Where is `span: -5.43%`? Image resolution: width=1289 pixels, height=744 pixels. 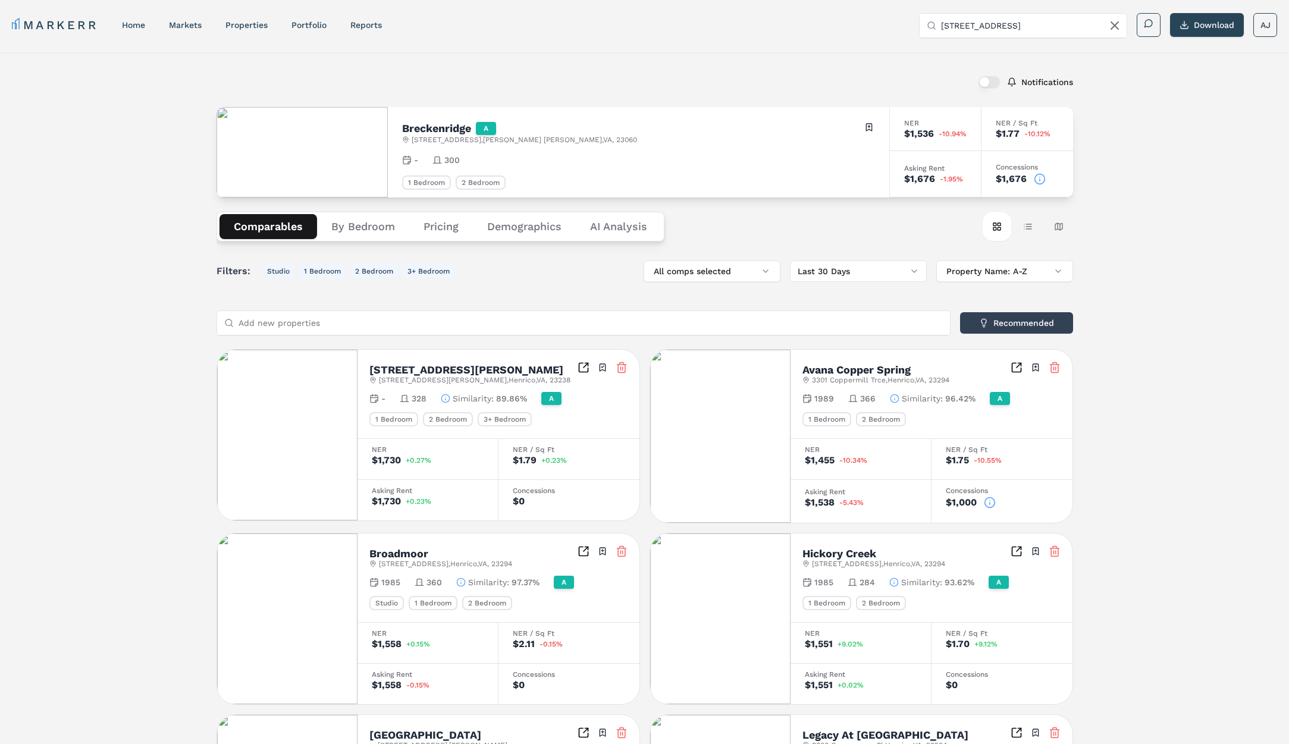
span: -5.43% is located at coordinates (851, 503).